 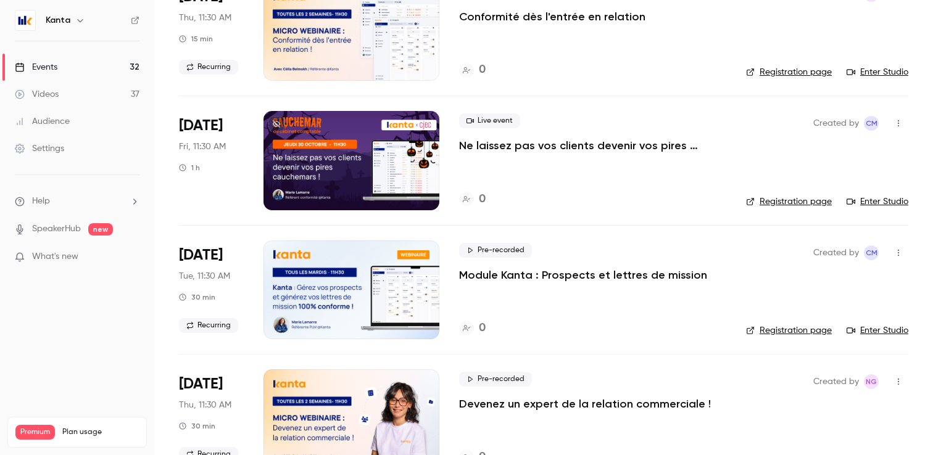 I want to click on span: Tue, 11:30 AM, so click(x=204, y=277).